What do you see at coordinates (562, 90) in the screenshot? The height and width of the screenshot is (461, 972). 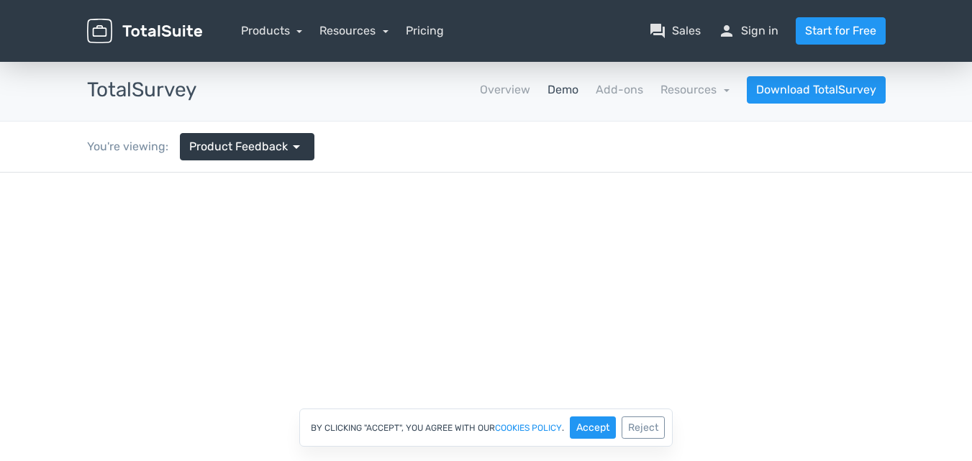 I see `a: Demo` at bounding box center [562, 90].